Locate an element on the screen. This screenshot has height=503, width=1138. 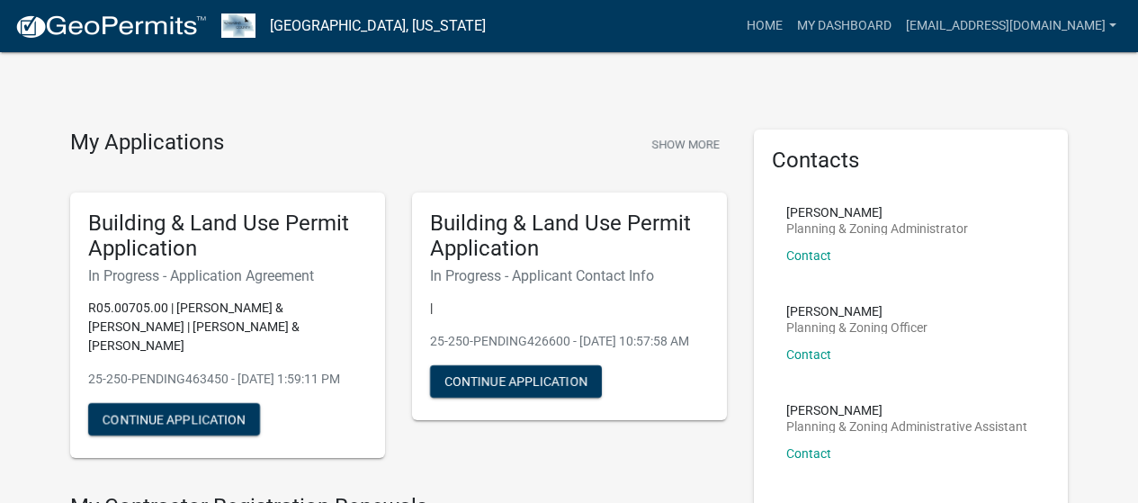
button: Show More is located at coordinates (685, 144).